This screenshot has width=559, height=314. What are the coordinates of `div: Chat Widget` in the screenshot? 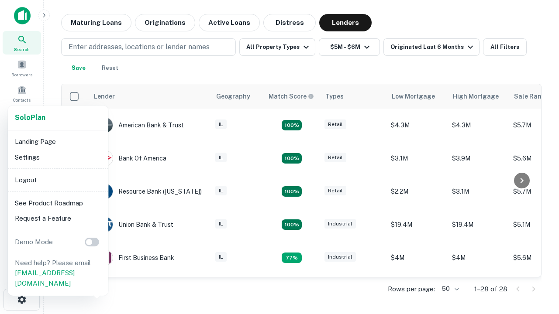 It's located at (537, 237).